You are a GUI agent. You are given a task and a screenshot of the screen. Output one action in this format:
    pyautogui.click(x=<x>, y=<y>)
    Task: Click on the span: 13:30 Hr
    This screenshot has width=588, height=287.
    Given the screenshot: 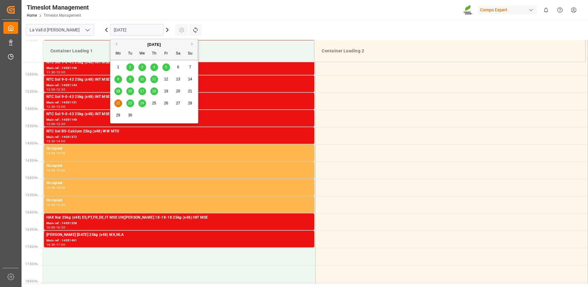 What is the action you would take?
    pyautogui.click(x=31, y=126)
    